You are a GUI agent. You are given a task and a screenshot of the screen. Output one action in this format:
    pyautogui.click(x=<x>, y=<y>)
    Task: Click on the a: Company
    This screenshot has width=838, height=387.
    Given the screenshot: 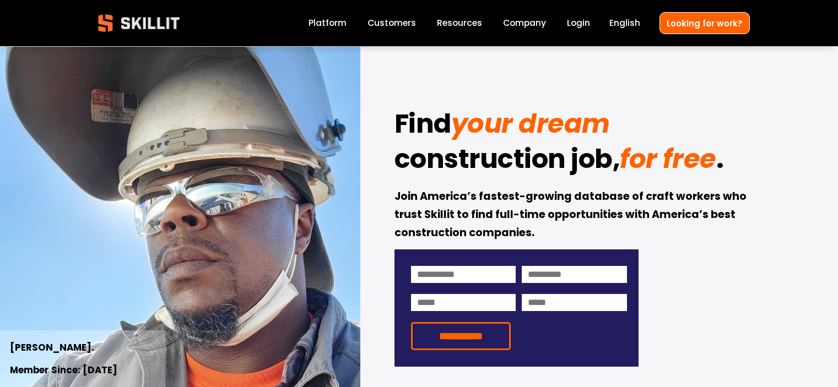 What is the action you would take?
    pyautogui.click(x=525, y=23)
    